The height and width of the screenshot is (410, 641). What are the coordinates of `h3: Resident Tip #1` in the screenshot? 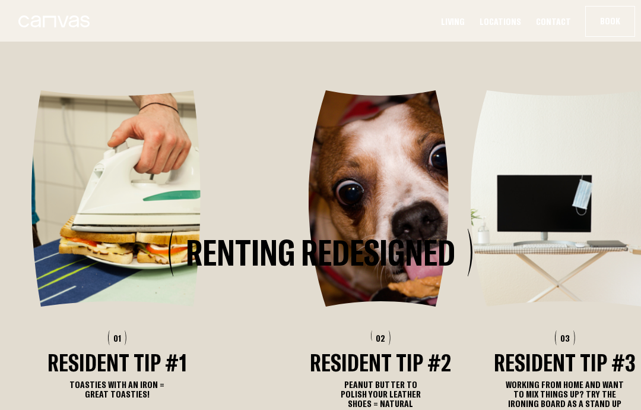 It's located at (117, 362).